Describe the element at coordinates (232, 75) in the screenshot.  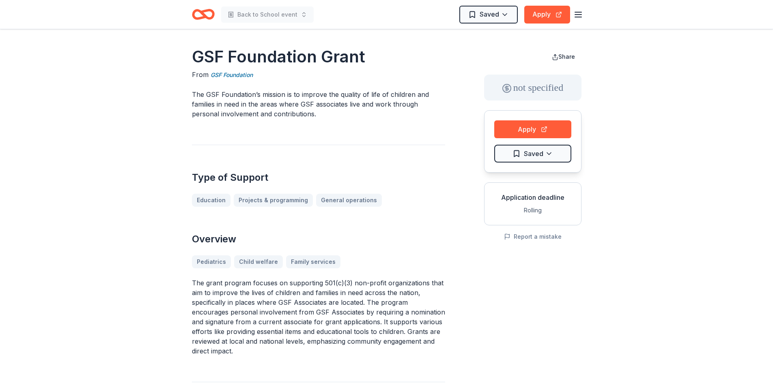
I see `a: GSF Foundation` at that location.